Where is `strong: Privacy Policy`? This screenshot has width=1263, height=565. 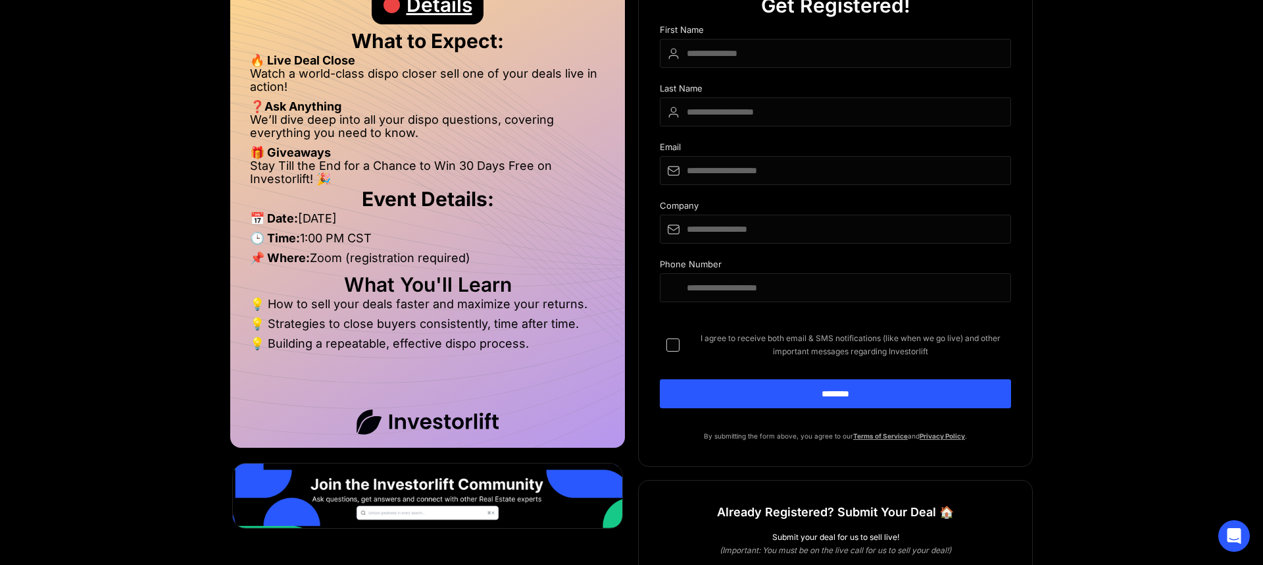
strong: Privacy Policy is located at coordinates (942, 436).